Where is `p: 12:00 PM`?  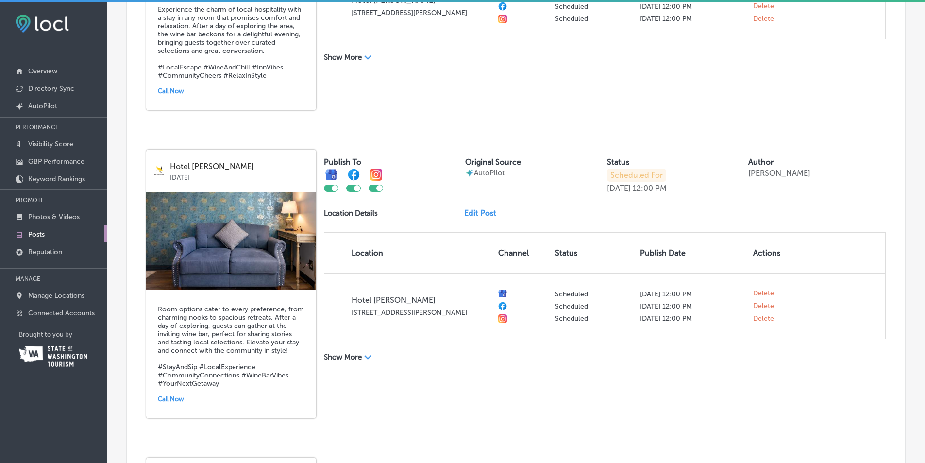
p: 12:00 PM is located at coordinates (650, 188).